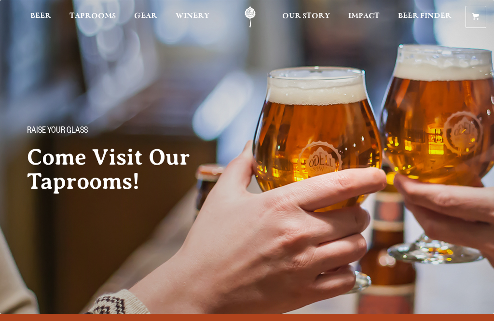  What do you see at coordinates (146, 16) in the screenshot?
I see `span: Gear` at bounding box center [146, 16].